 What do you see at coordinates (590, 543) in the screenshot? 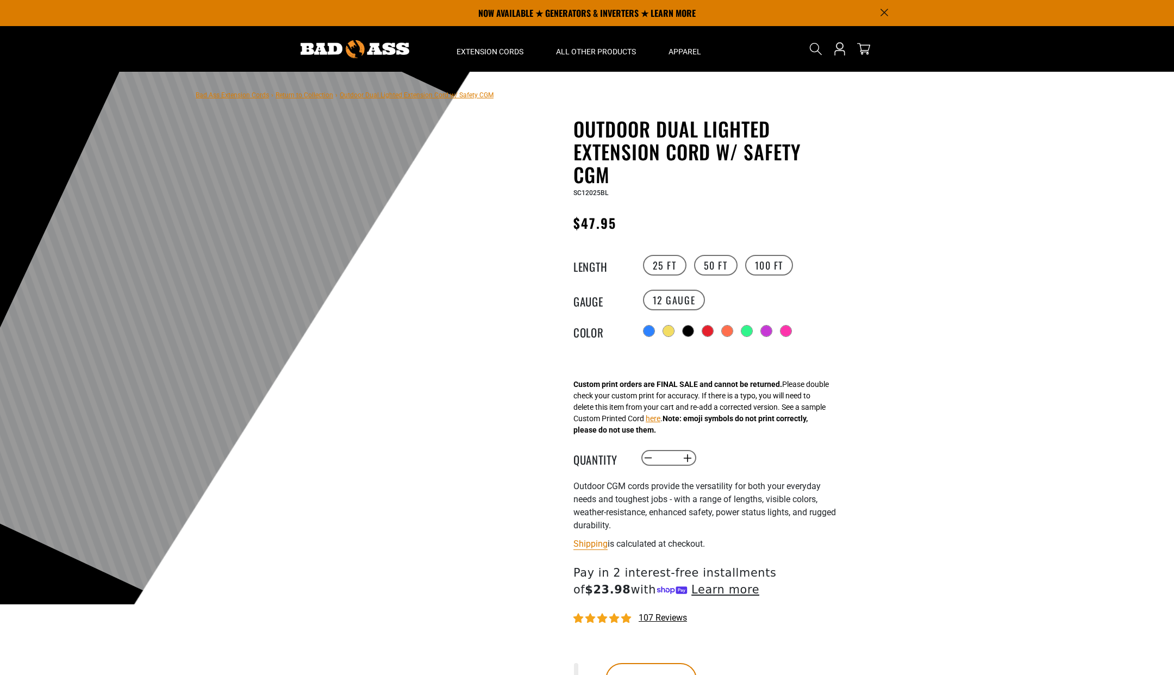
I see `a: Shipping` at bounding box center [590, 543].